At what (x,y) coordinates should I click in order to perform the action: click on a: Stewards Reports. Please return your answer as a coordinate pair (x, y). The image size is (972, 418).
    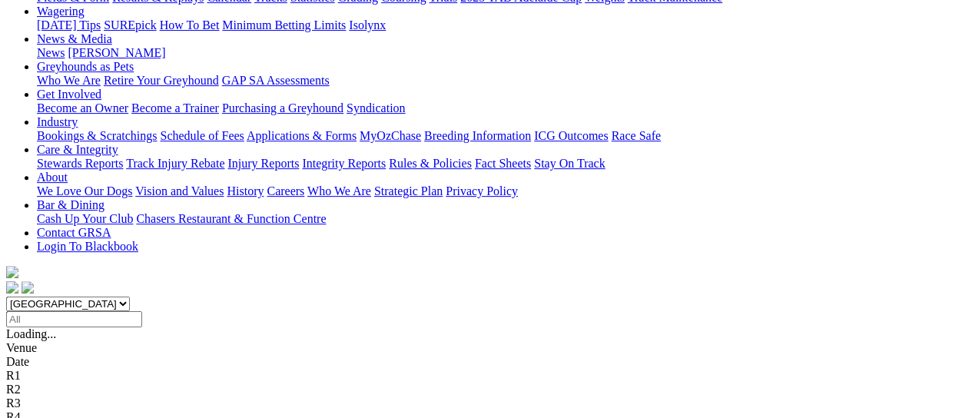
    Looking at the image, I should click on (80, 163).